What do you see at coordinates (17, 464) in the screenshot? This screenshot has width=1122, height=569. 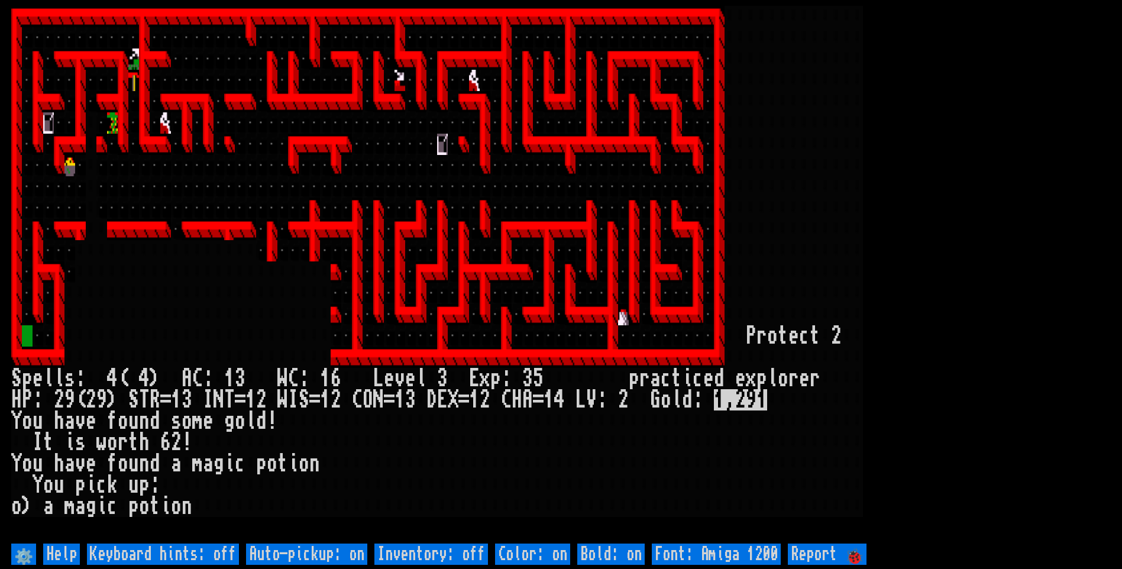 I see `div: Y` at bounding box center [17, 464].